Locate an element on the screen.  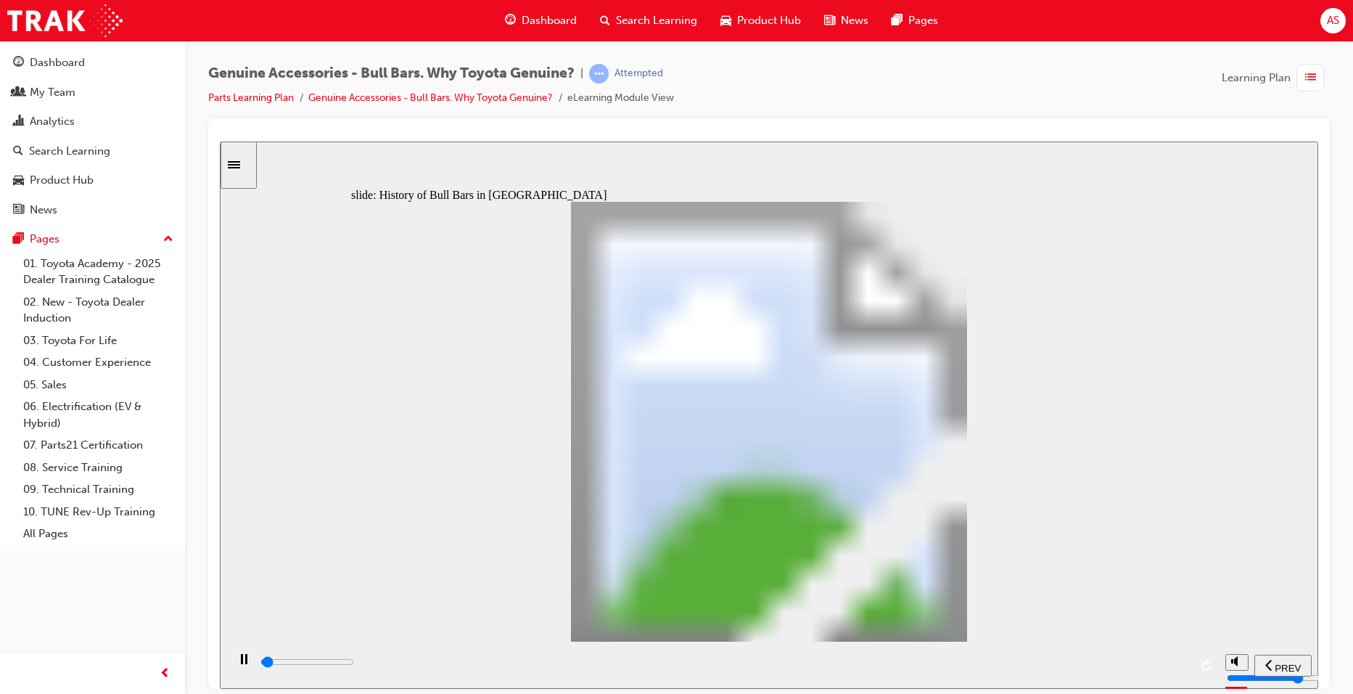
span: PREV is located at coordinates (1068, 526).